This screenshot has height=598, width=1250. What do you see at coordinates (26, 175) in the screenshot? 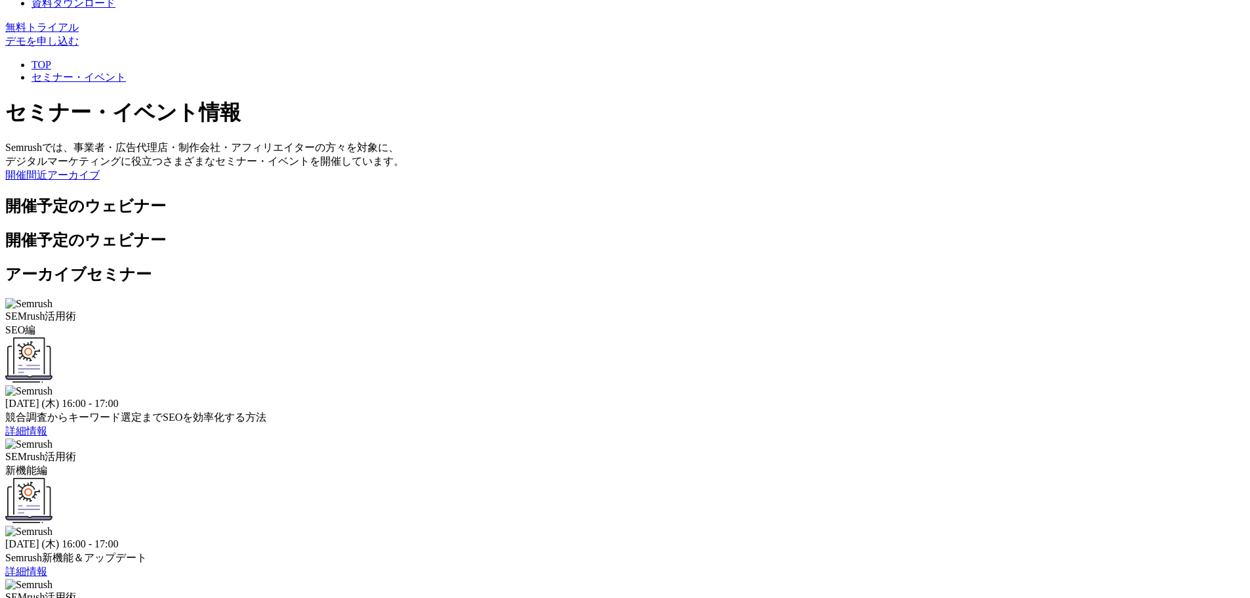
I see `a: 開催間近` at bounding box center [26, 175].